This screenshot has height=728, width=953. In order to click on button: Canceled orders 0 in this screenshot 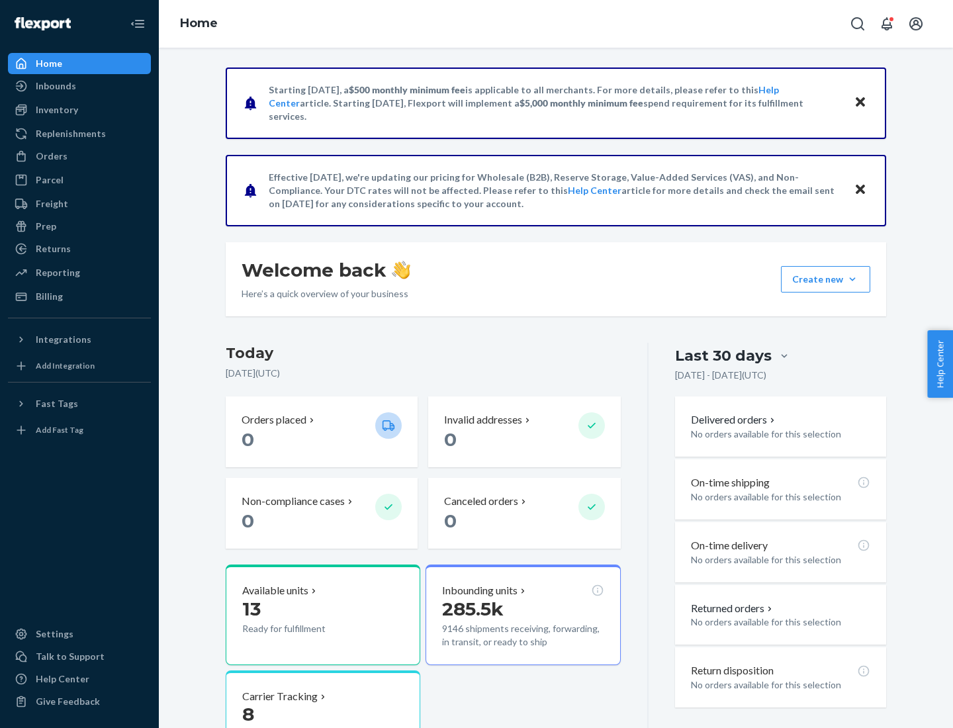, I will do `click(524, 513)`.